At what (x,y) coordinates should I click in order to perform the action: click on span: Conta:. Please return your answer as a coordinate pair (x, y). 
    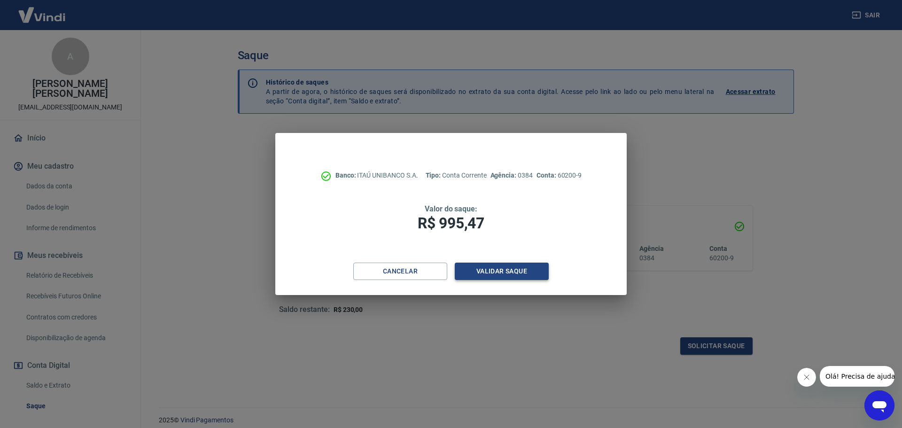
    Looking at the image, I should click on (547, 175).